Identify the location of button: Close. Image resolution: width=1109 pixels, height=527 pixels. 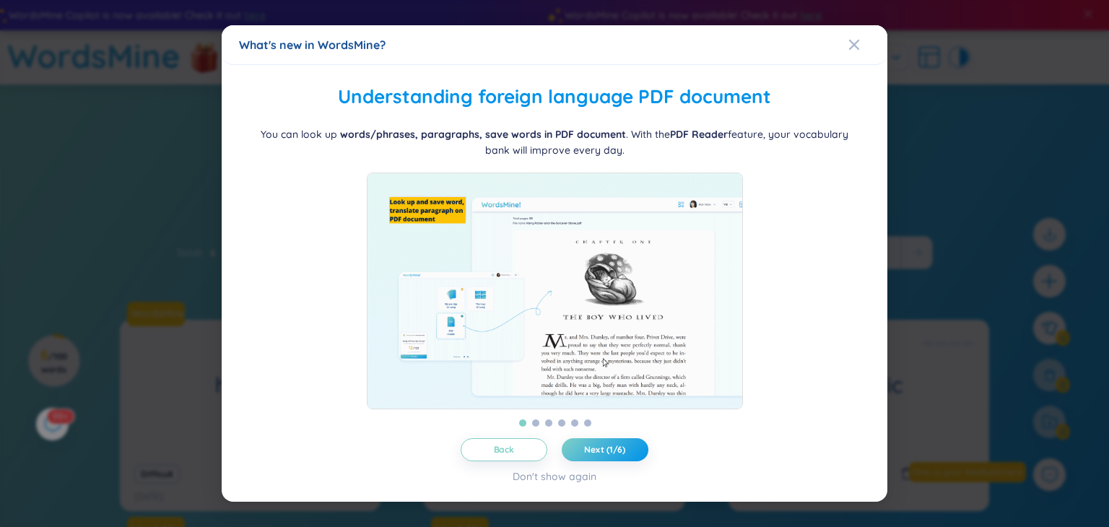
(868, 45).